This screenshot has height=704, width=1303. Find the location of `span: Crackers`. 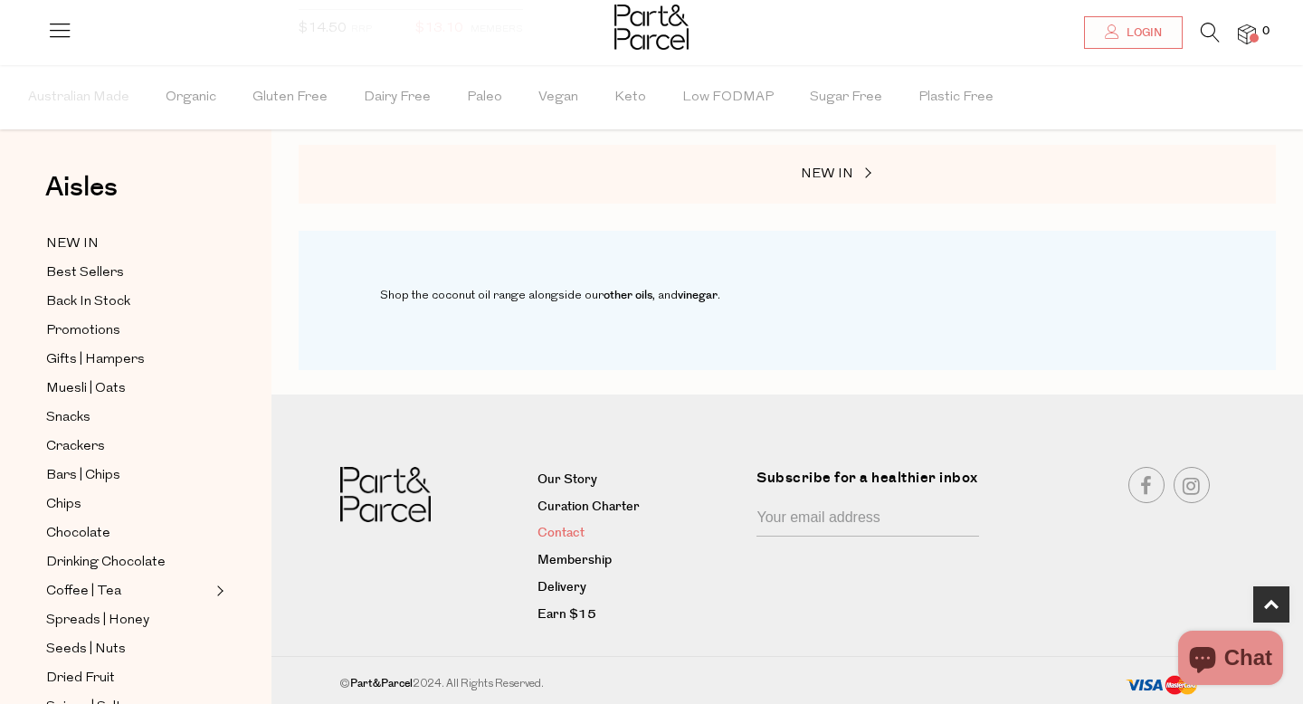

span: Crackers is located at coordinates (75, 447).